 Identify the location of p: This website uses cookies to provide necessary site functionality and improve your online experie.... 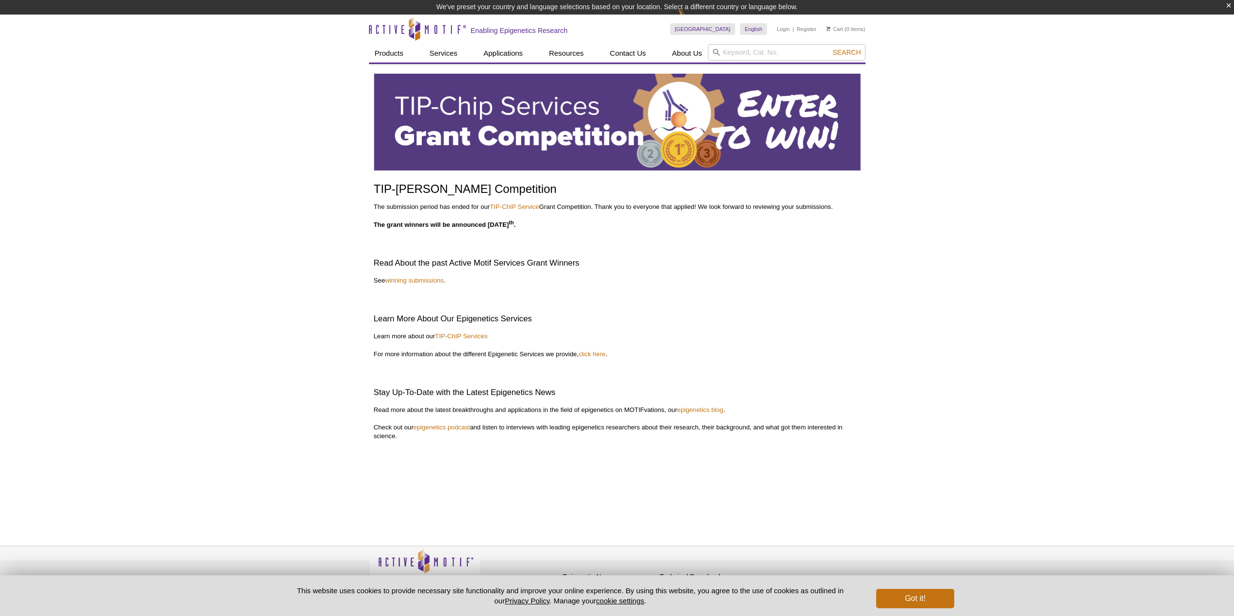
(570, 596).